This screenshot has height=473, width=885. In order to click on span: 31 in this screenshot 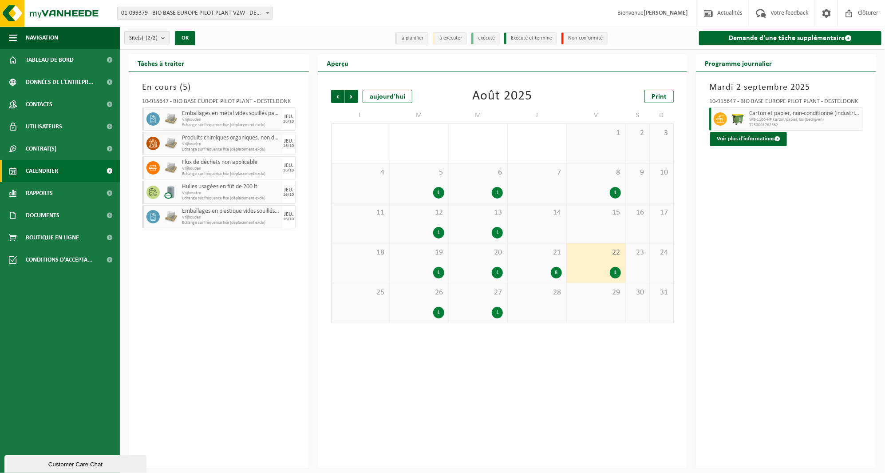, I will do `click(661, 292)`.